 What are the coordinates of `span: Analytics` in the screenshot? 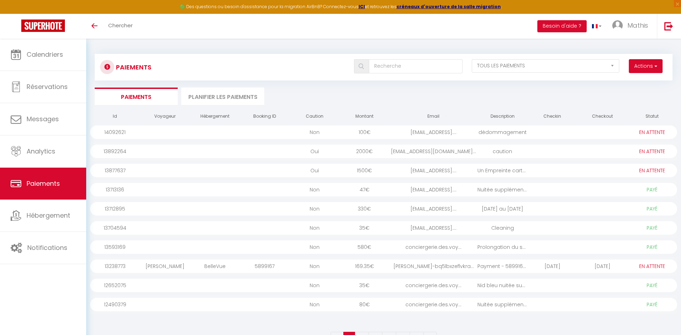 It's located at (41, 151).